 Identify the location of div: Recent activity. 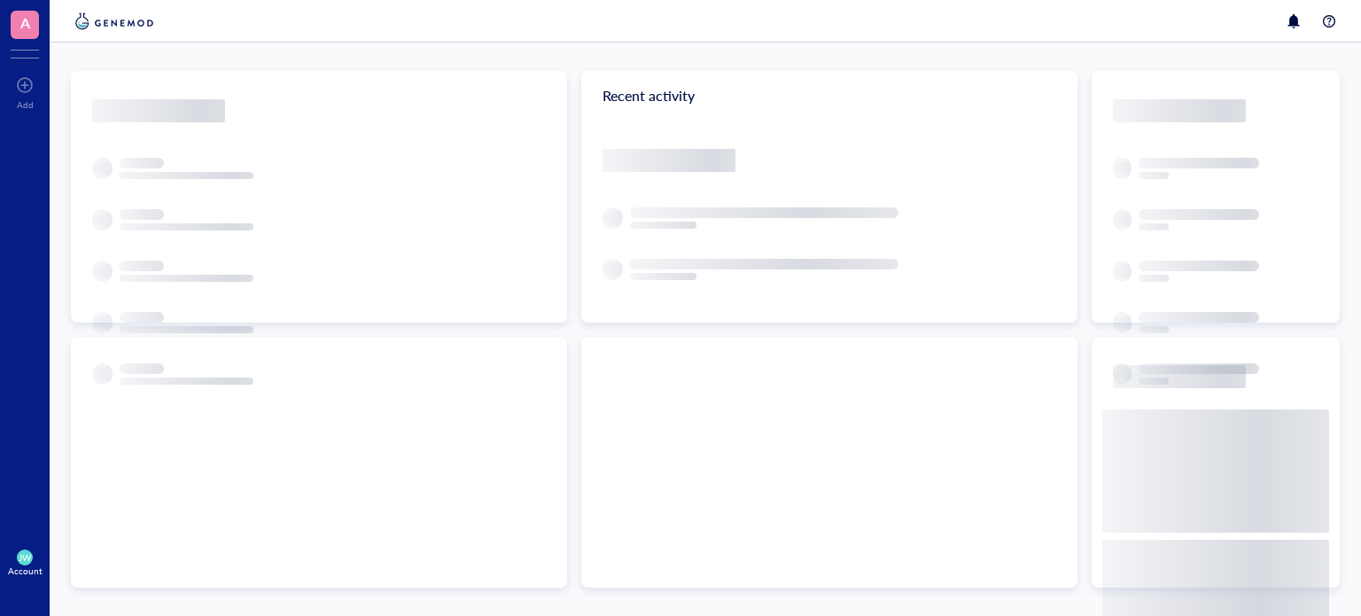
(829, 96).